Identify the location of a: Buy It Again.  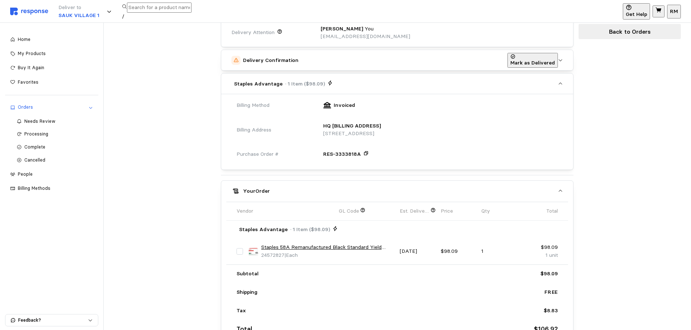
(51, 68).